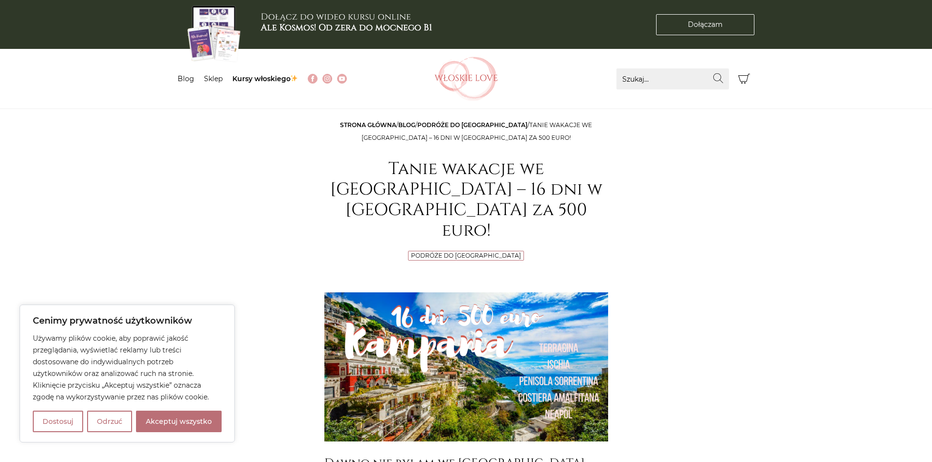 Image resolution: width=932 pixels, height=462 pixels. What do you see at coordinates (346, 27) in the screenshot?
I see `b: Ale Kosmos! Od zera do mocnego B1` at bounding box center [346, 27].